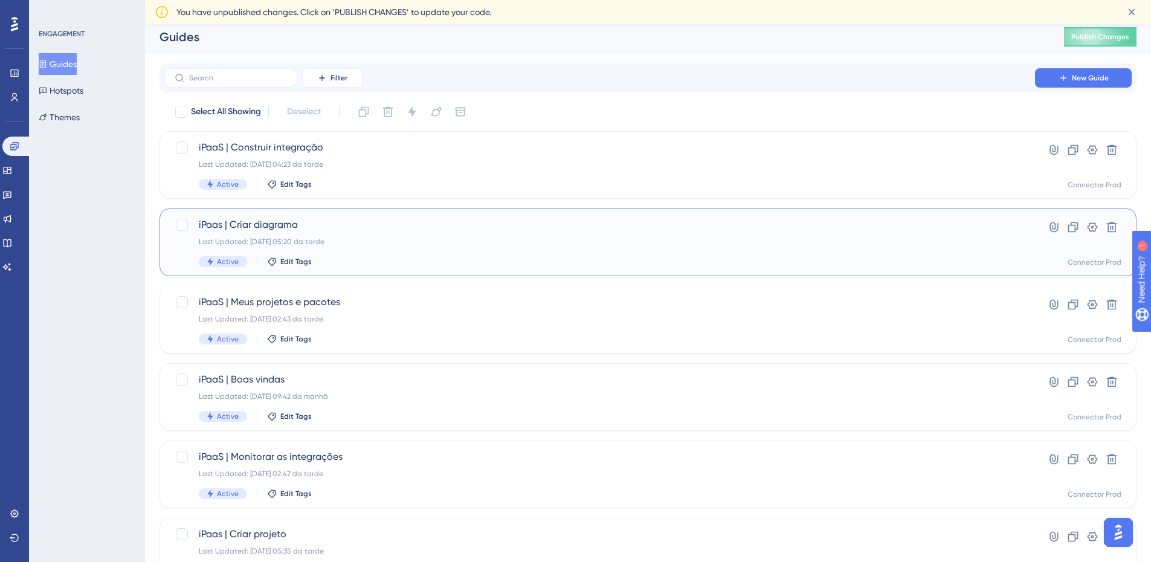  I want to click on div: Guides, so click(597, 37).